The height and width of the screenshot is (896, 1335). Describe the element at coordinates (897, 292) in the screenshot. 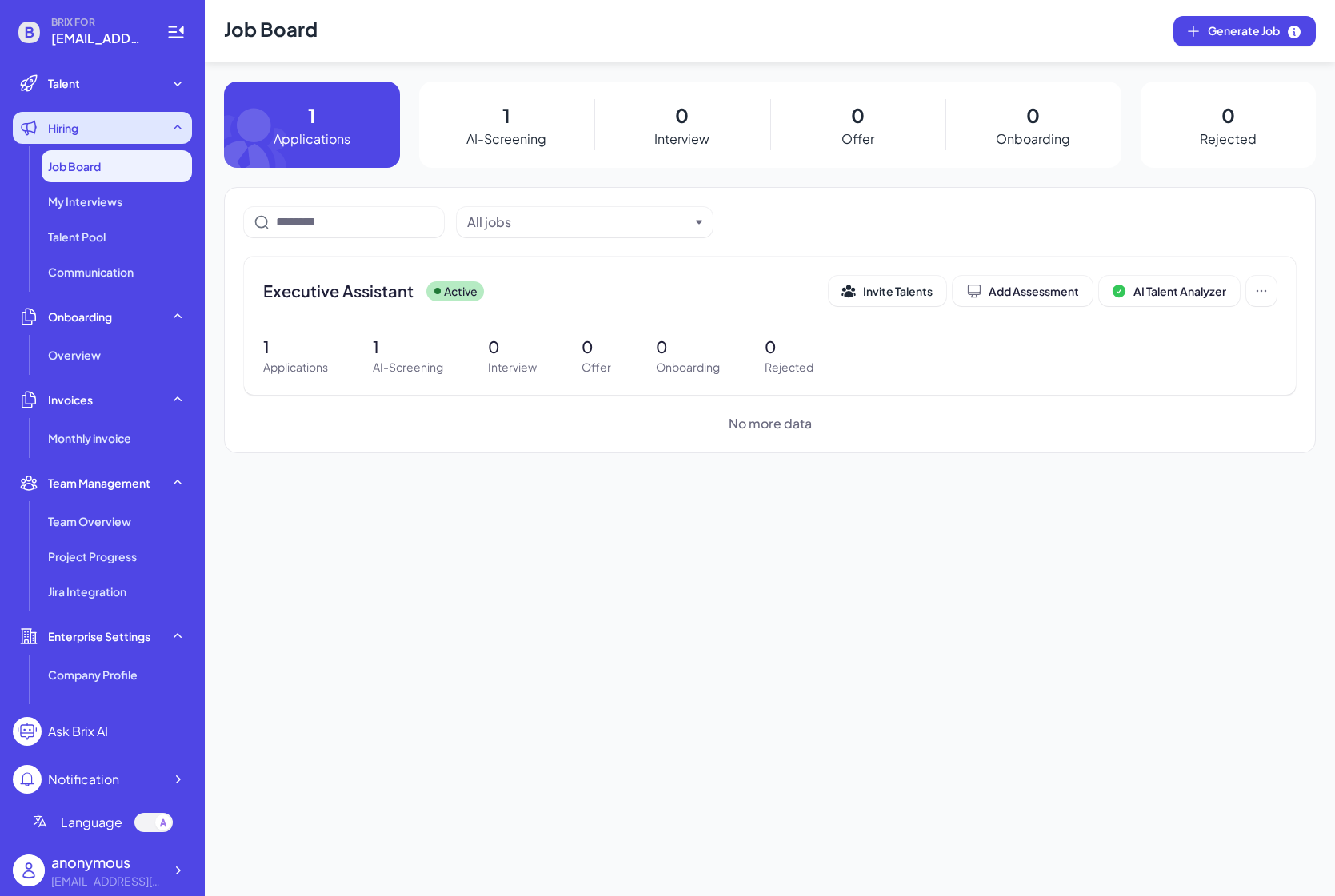

I see `span: Invite Talents` at that location.